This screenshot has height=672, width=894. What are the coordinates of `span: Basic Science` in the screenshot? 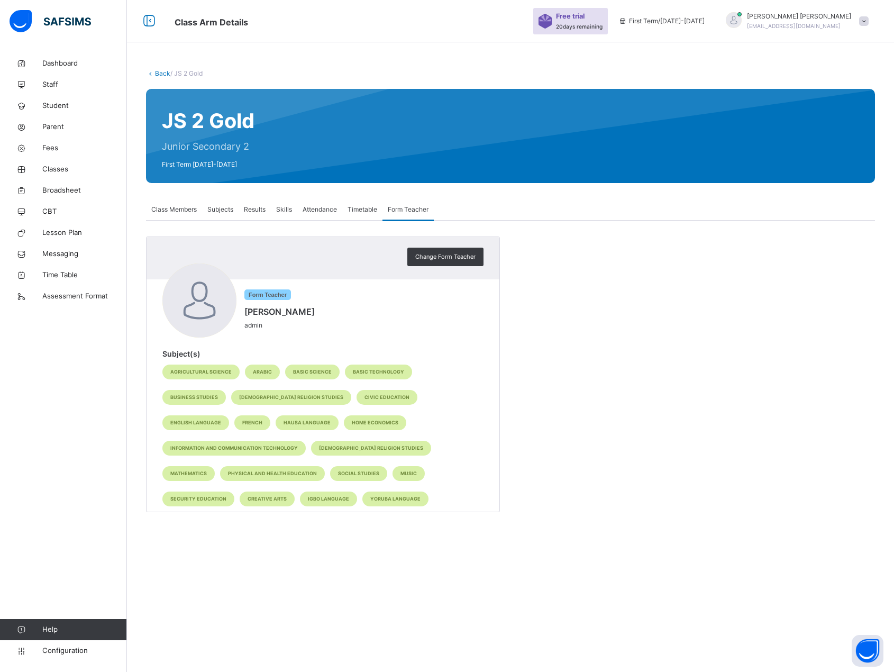 It's located at (312, 372).